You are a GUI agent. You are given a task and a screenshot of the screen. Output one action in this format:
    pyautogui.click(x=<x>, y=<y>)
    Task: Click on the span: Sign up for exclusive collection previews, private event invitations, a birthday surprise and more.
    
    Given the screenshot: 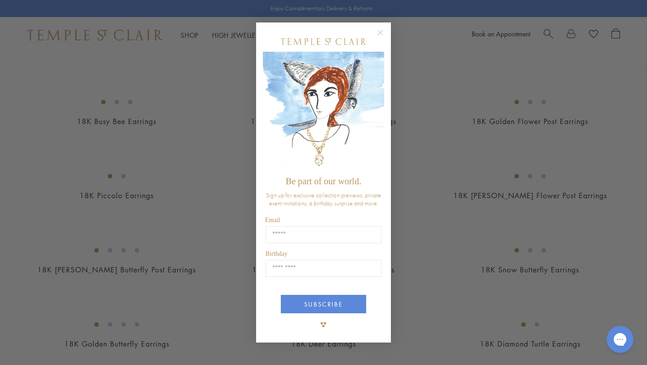 What is the action you would take?
    pyautogui.click(x=323, y=199)
    